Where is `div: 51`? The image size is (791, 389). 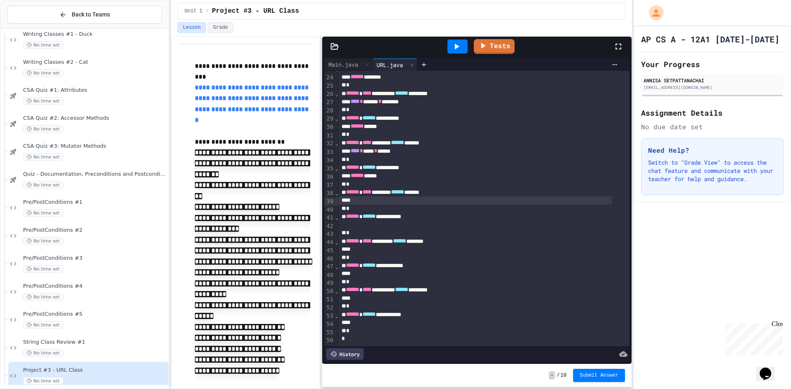 div: 51 is located at coordinates (329, 300).